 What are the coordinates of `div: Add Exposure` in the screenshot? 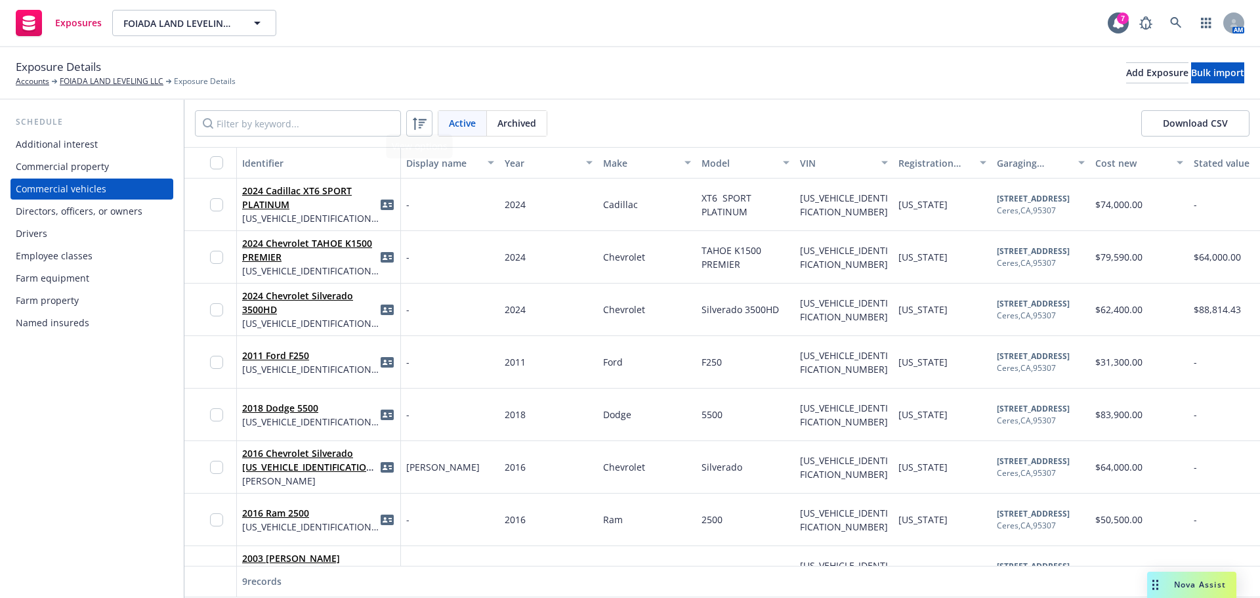 It's located at (1157, 73).